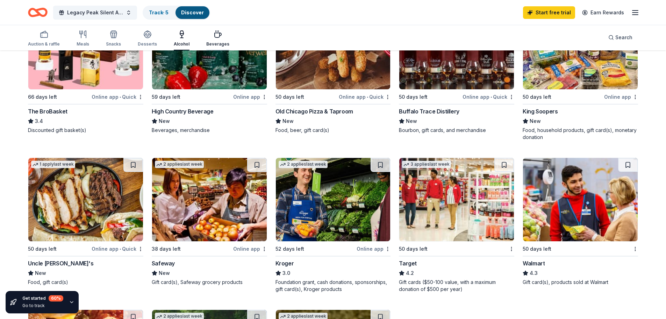 The height and width of the screenshot is (319, 666). What do you see at coordinates (457, 199) in the screenshot?
I see `img: Image for Target` at bounding box center [457, 199].